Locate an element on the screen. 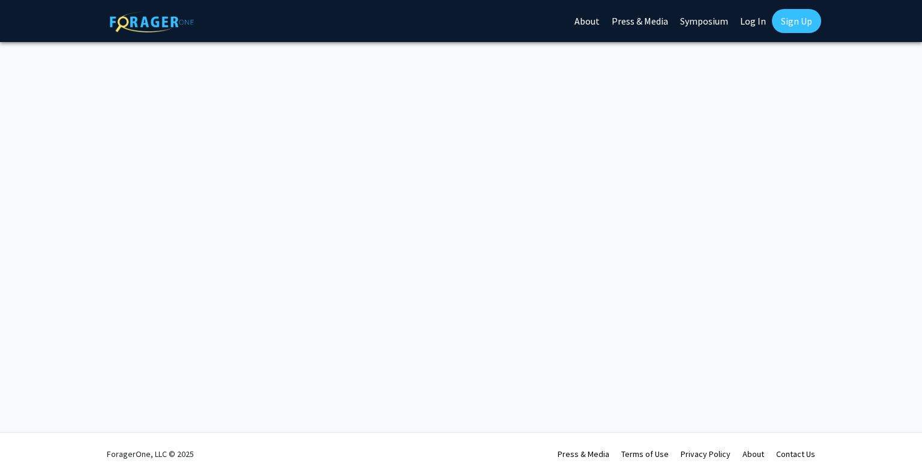 The image size is (922, 475). div: ForagerOne, LLC © 2025 is located at coordinates (150, 454).